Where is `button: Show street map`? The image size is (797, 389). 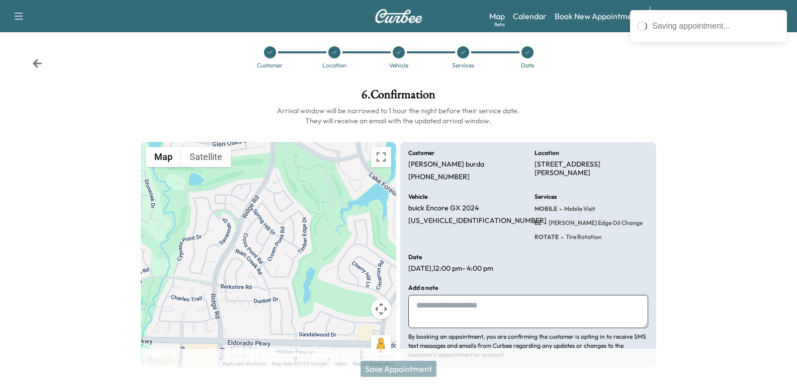 button: Show street map is located at coordinates (164, 157).